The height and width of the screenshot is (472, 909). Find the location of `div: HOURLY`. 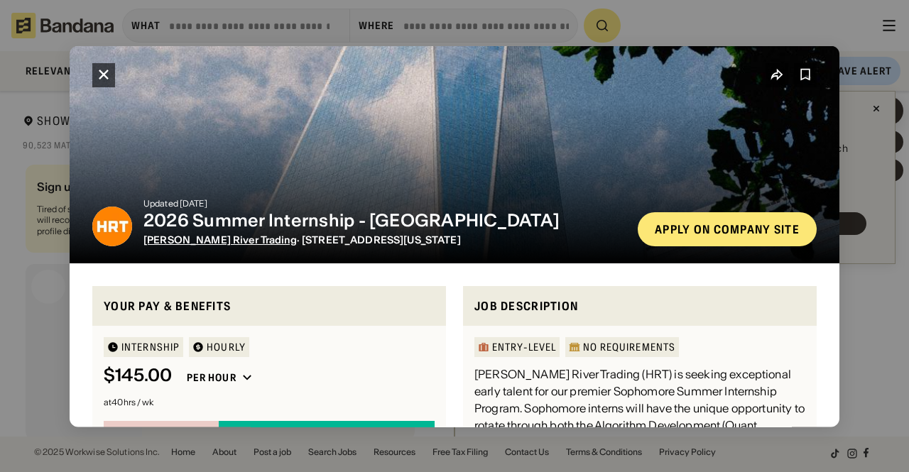

div: HOURLY is located at coordinates (226, 347).